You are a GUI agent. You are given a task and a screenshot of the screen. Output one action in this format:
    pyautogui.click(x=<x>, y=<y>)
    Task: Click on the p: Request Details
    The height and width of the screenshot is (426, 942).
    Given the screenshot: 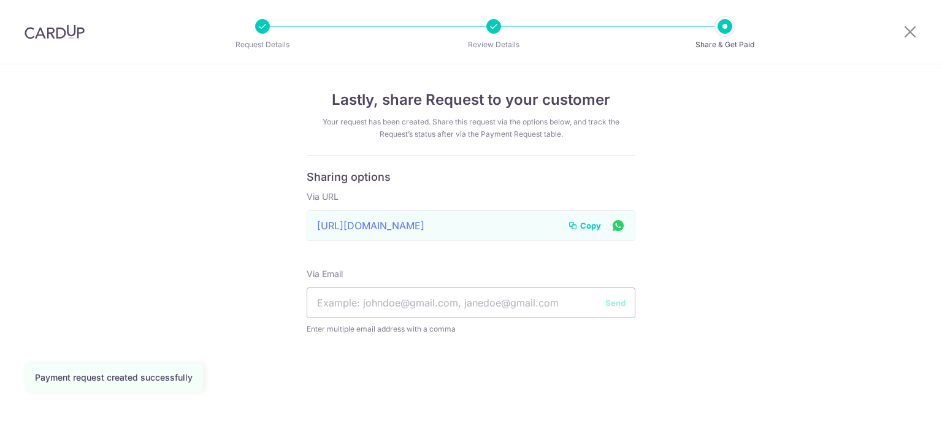 What is the action you would take?
    pyautogui.click(x=263, y=45)
    